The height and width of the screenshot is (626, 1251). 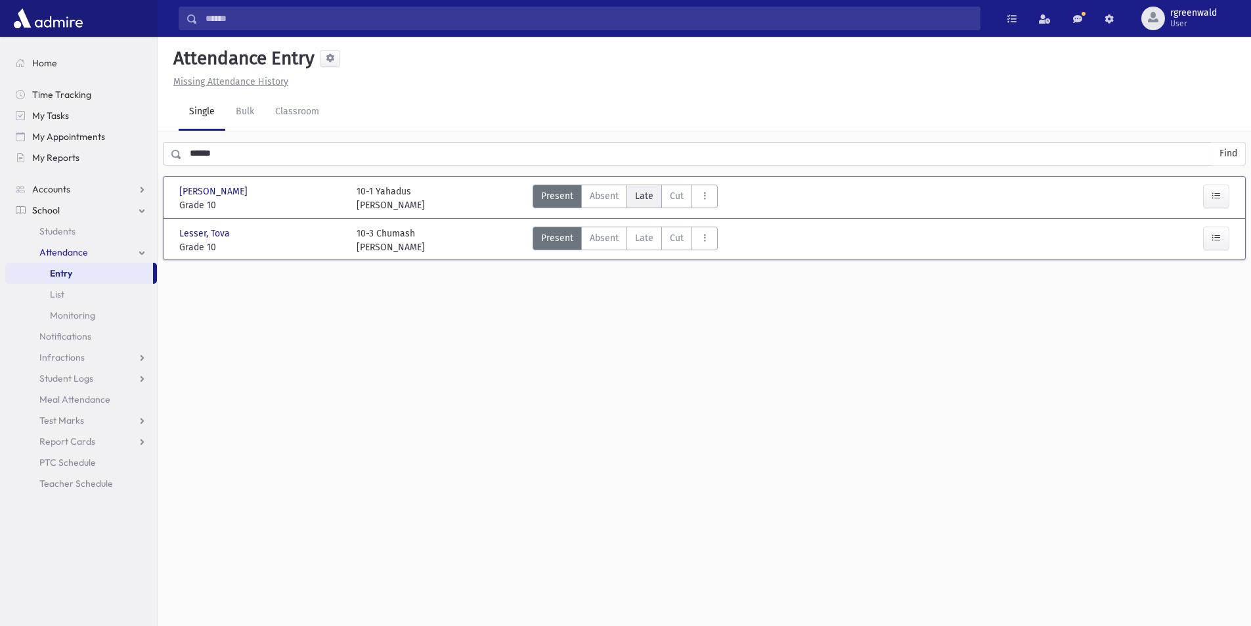 I want to click on a: Attendance, so click(x=81, y=252).